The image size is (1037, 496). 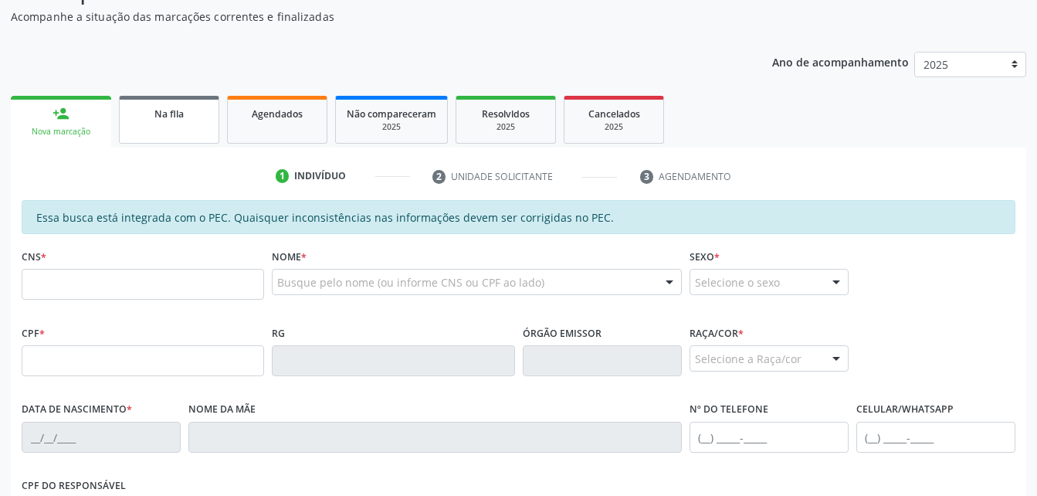 What do you see at coordinates (289, 256) in the screenshot?
I see `label: Nome` at bounding box center [289, 256].